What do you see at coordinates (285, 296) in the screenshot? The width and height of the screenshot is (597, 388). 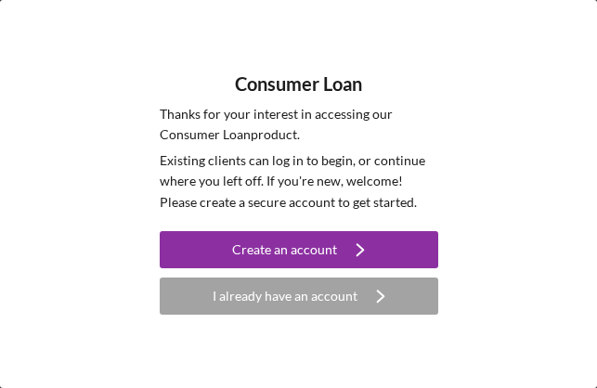 I see `div: I already have an account` at bounding box center [285, 296].